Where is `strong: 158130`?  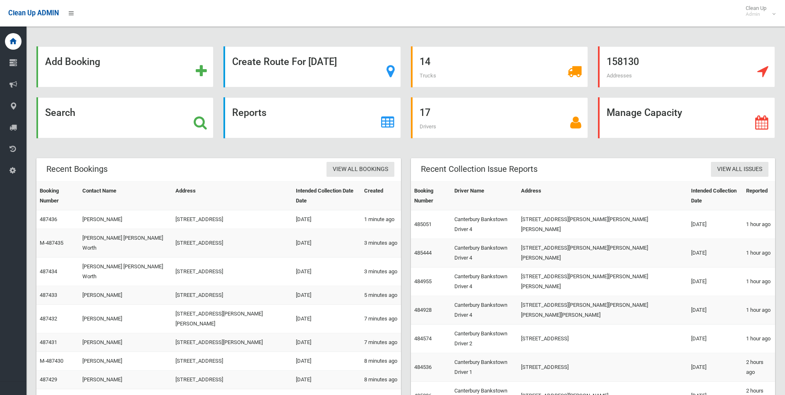 strong: 158130 is located at coordinates (623, 62).